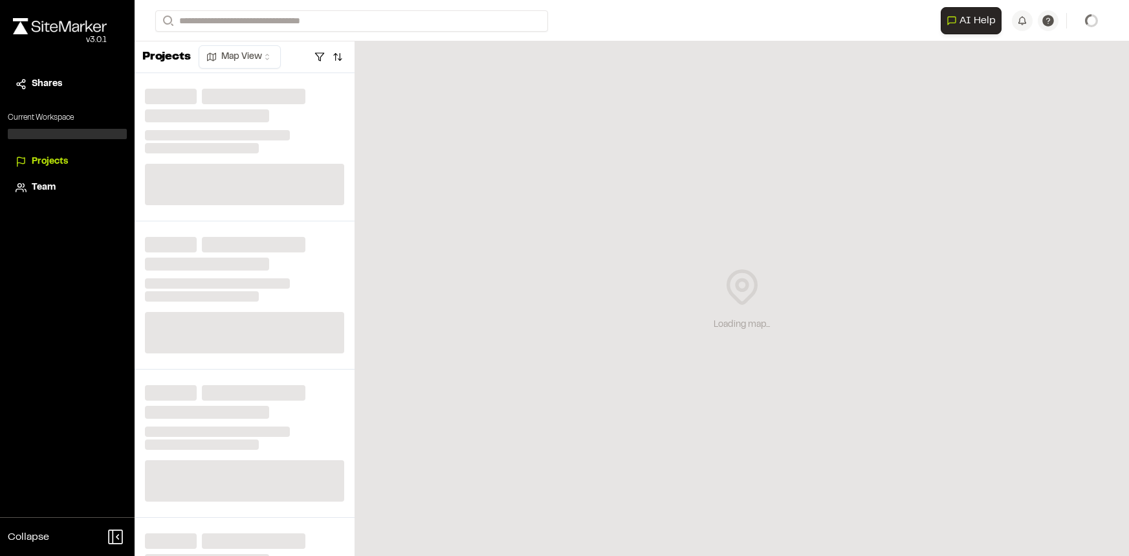 This screenshot has width=1129, height=556. What do you see at coordinates (167, 21) in the screenshot?
I see `button: Search` at bounding box center [167, 21].